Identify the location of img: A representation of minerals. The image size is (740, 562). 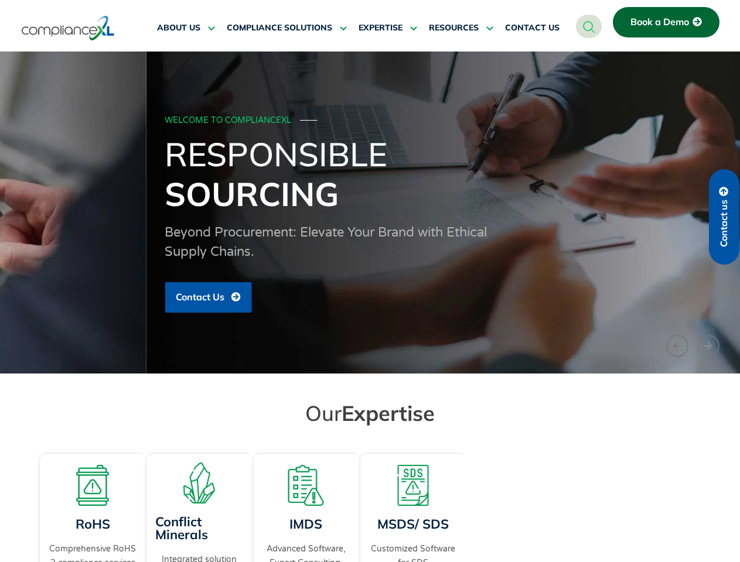
(199, 483).